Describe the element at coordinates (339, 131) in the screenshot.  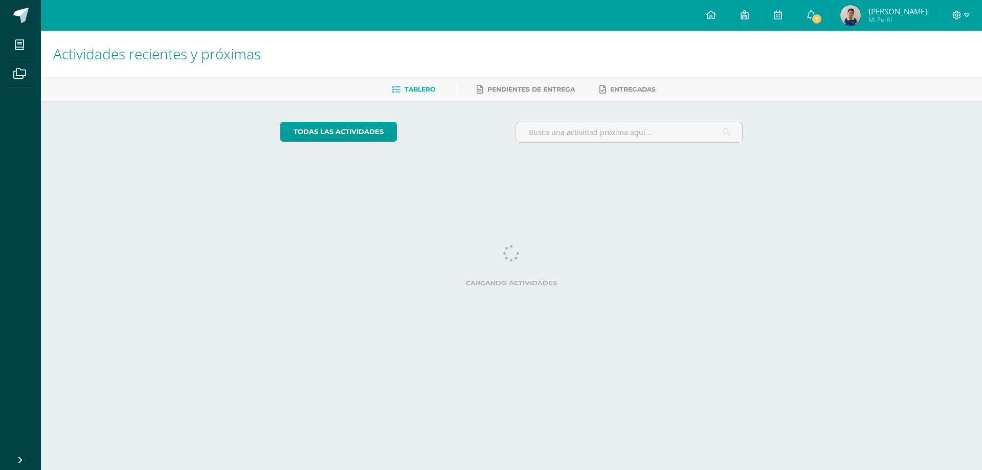
I see `a: todas las Actividades` at that location.